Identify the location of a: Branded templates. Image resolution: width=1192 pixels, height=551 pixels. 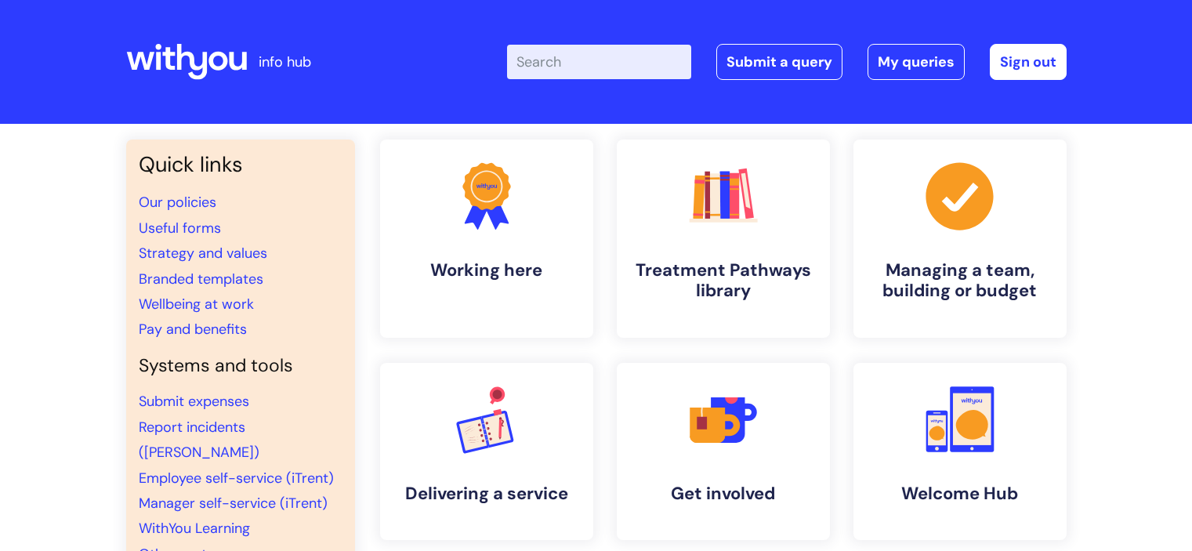
(201, 279).